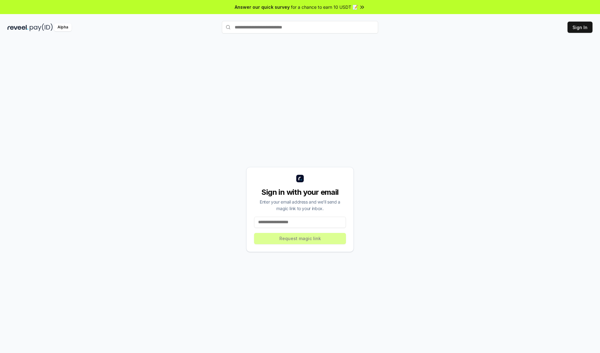 Image resolution: width=600 pixels, height=353 pixels. I want to click on button: Sign In, so click(580, 27).